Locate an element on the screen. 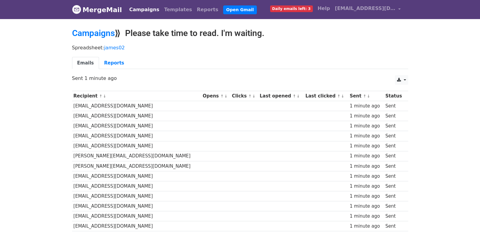 This screenshot has height=234, width=480. p: Spreadsheet: is located at coordinates (240, 48).